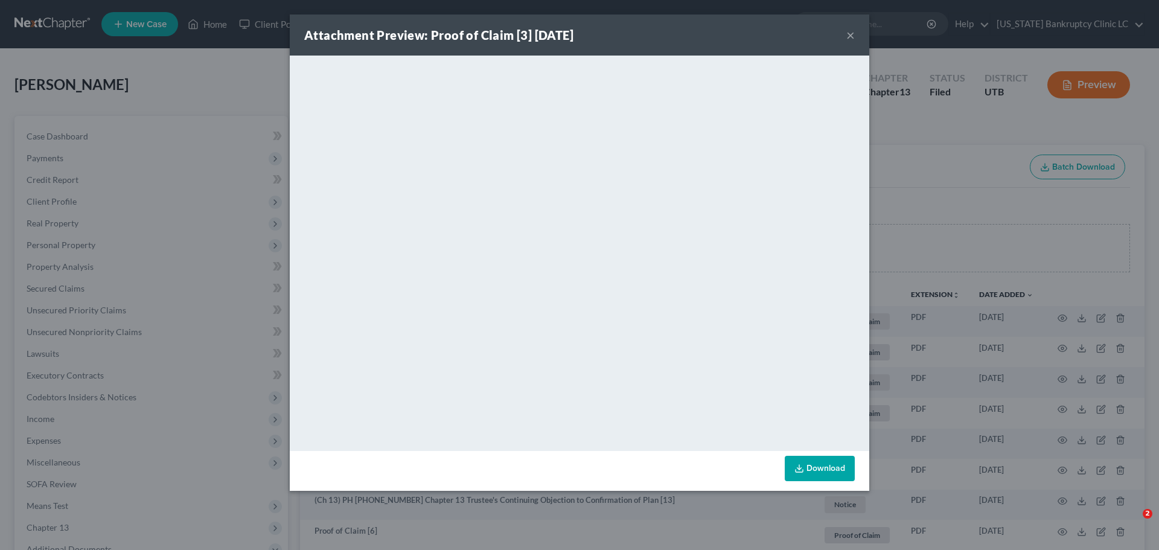  I want to click on span: 2, so click(1148, 514).